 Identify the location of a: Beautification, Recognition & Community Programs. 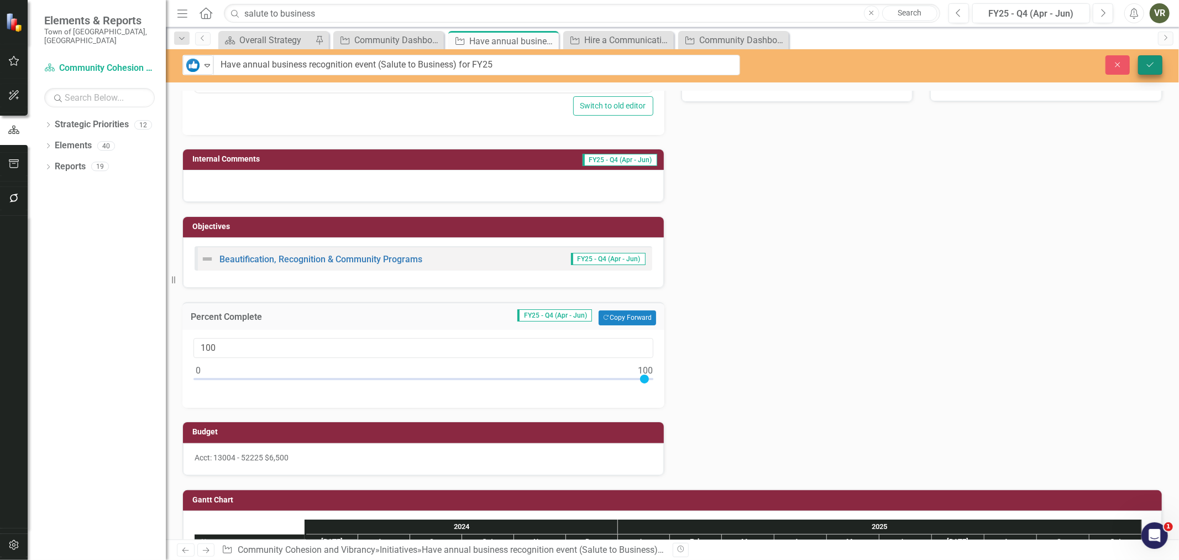
(321, 259).